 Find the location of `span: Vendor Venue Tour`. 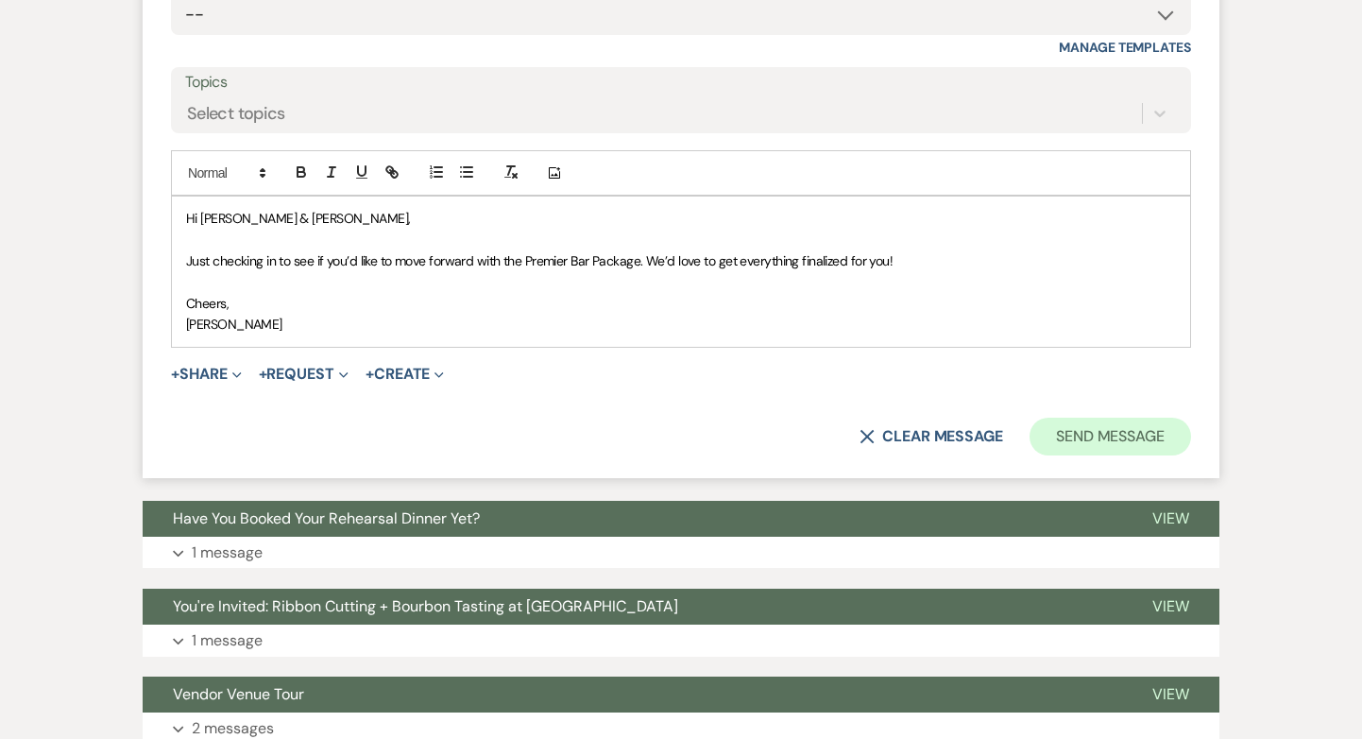

span: Vendor Venue Tour is located at coordinates (238, 693).